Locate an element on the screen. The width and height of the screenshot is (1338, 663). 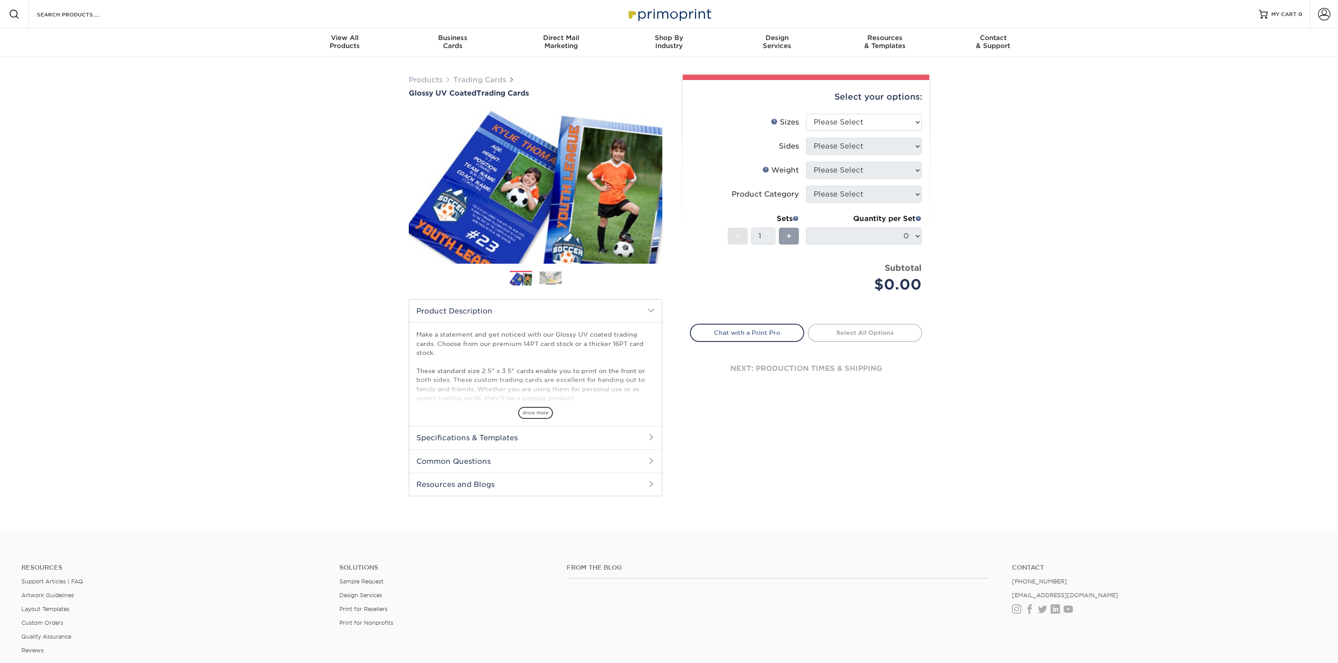
span: Design is located at coordinates (777, 38).